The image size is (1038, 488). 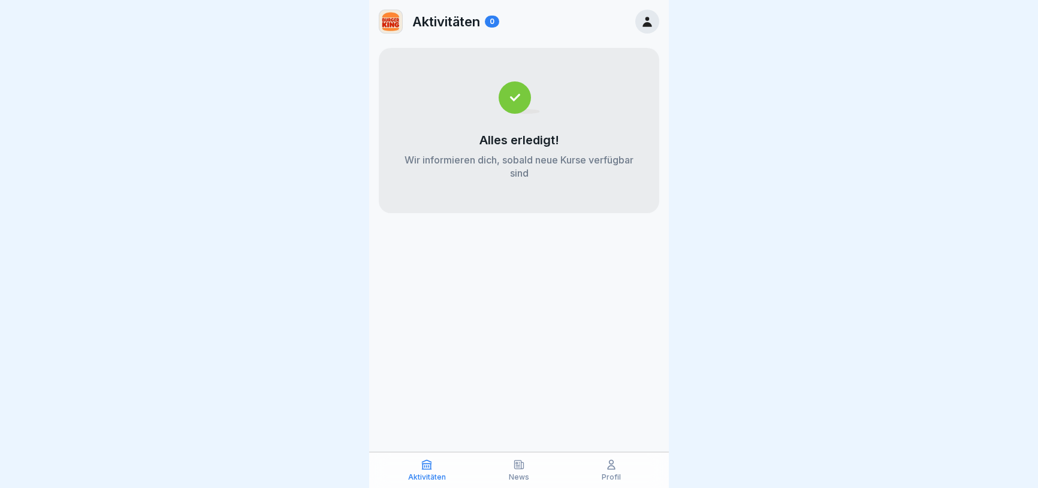 I want to click on img: completed.svg, so click(x=519, y=98).